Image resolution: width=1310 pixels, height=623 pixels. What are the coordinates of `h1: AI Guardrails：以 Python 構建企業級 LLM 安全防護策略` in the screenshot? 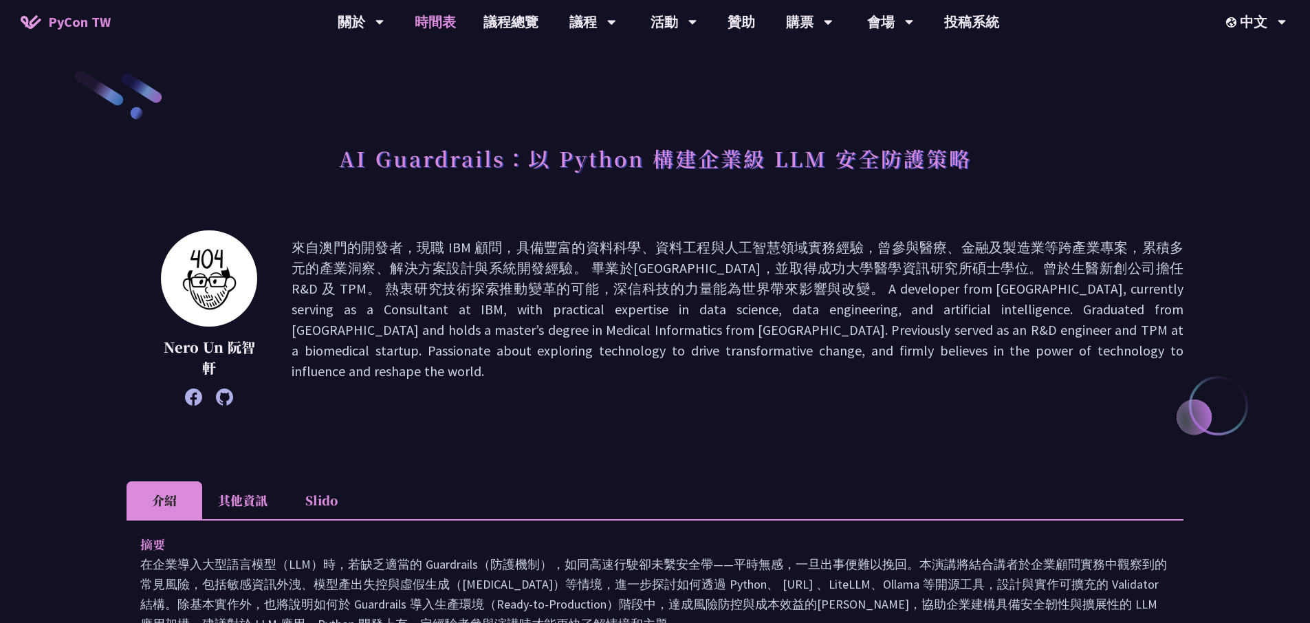 It's located at (655, 158).